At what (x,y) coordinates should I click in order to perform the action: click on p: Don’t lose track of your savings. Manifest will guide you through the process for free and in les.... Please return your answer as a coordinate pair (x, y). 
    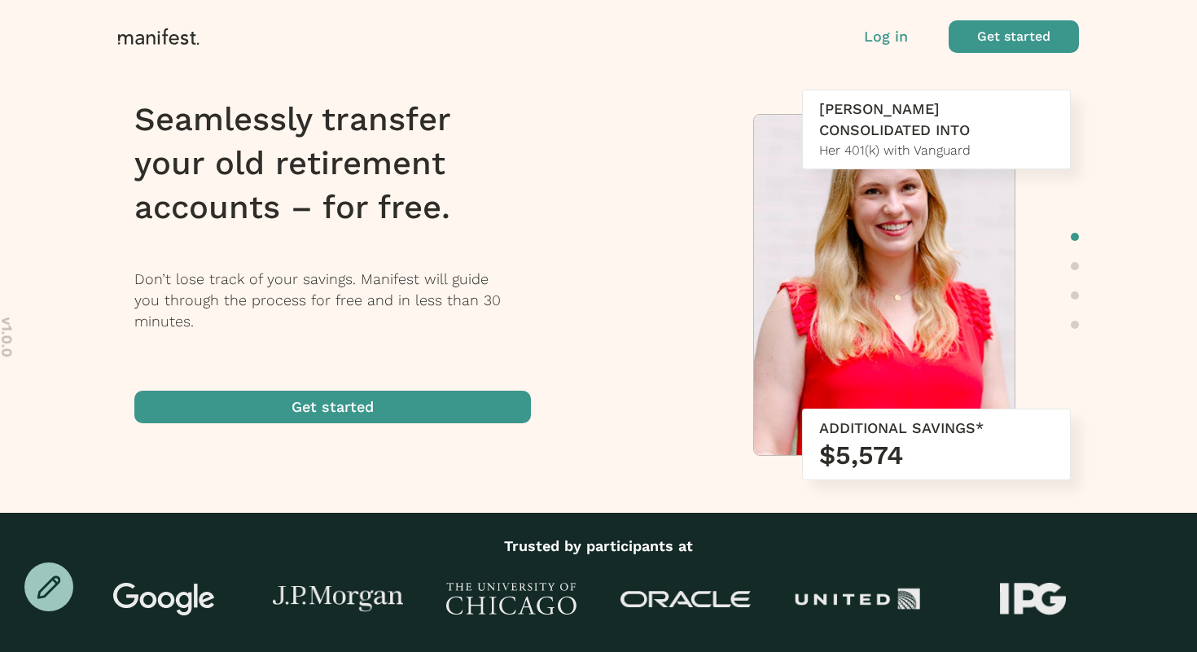
    Looking at the image, I should click on (343, 300).